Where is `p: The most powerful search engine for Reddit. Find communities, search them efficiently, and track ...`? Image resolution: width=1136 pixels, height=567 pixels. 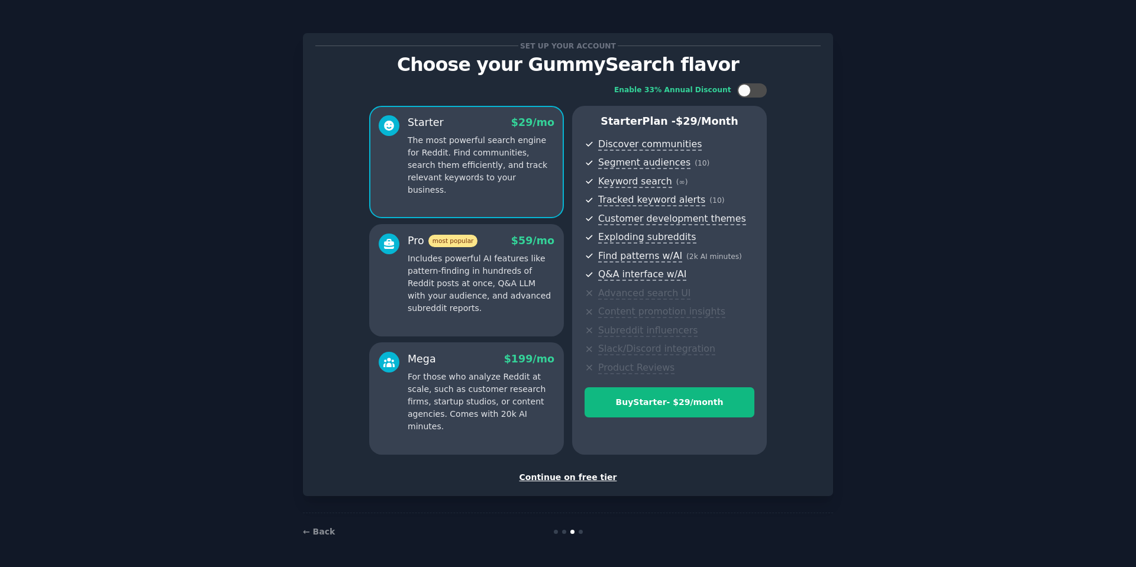 p: The most powerful search engine for Reddit. Find communities, search them efficiently, and track ... is located at coordinates (481, 165).